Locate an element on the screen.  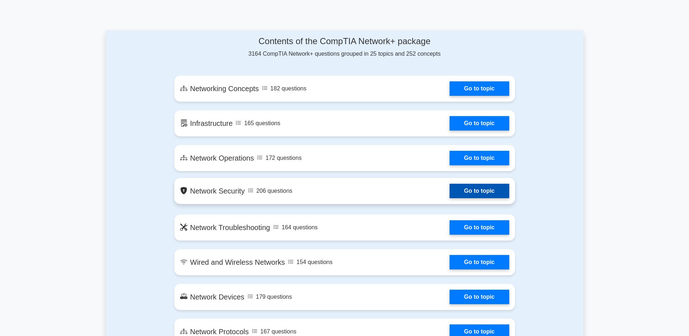
h4: Contents of the CompTIA Network+ package is located at coordinates (345, 41).